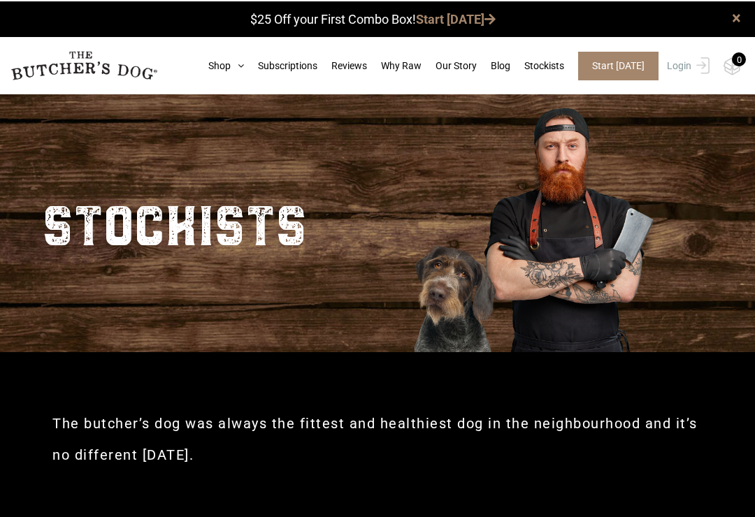 The width and height of the screenshot is (755, 517). What do you see at coordinates (732, 65) in the screenshot?
I see `img: TBD_Cart-Empty.png` at bounding box center [732, 65].